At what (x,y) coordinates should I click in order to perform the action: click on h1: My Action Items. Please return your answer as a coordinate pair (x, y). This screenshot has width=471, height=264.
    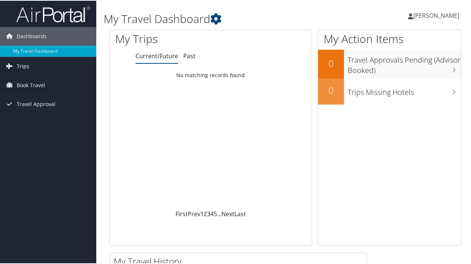
    Looking at the image, I should click on (389, 38).